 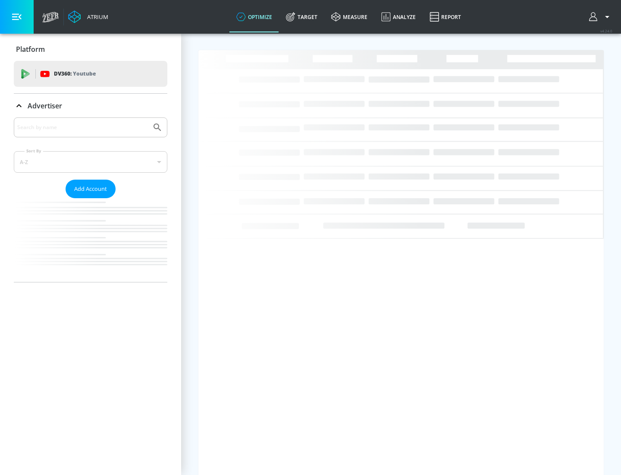 What do you see at coordinates (254, 17) in the screenshot?
I see `a: optimize` at bounding box center [254, 17].